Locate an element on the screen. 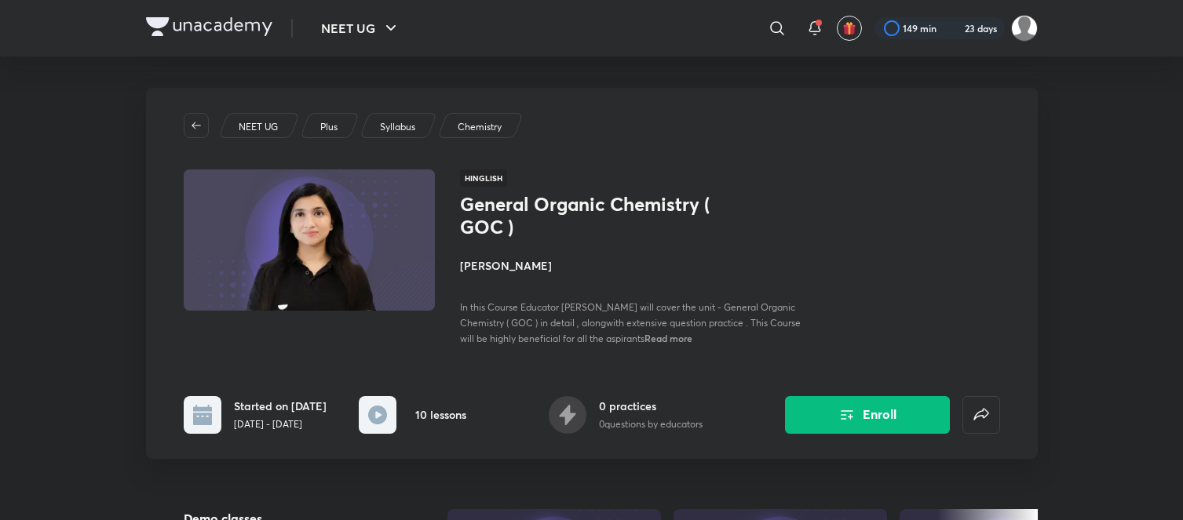 The image size is (1183, 520). span: Hinglish is located at coordinates (484, 178).